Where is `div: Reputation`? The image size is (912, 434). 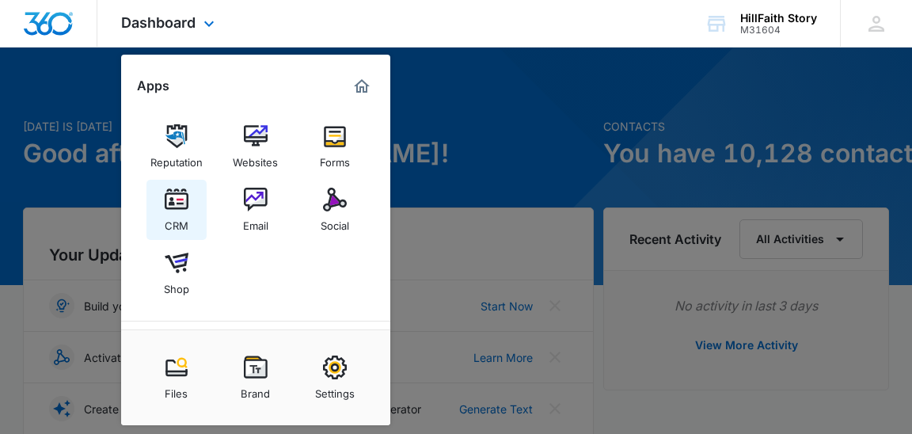 div: Reputation is located at coordinates (177, 158).